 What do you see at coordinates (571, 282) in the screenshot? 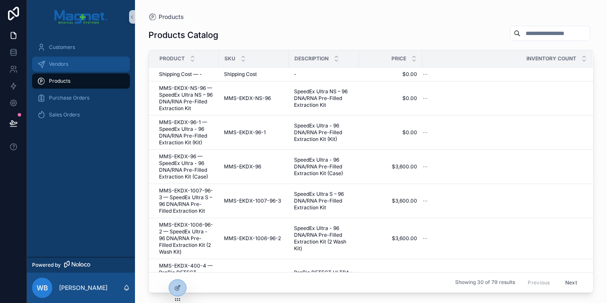
I see `button: Next` at bounding box center [571, 282].